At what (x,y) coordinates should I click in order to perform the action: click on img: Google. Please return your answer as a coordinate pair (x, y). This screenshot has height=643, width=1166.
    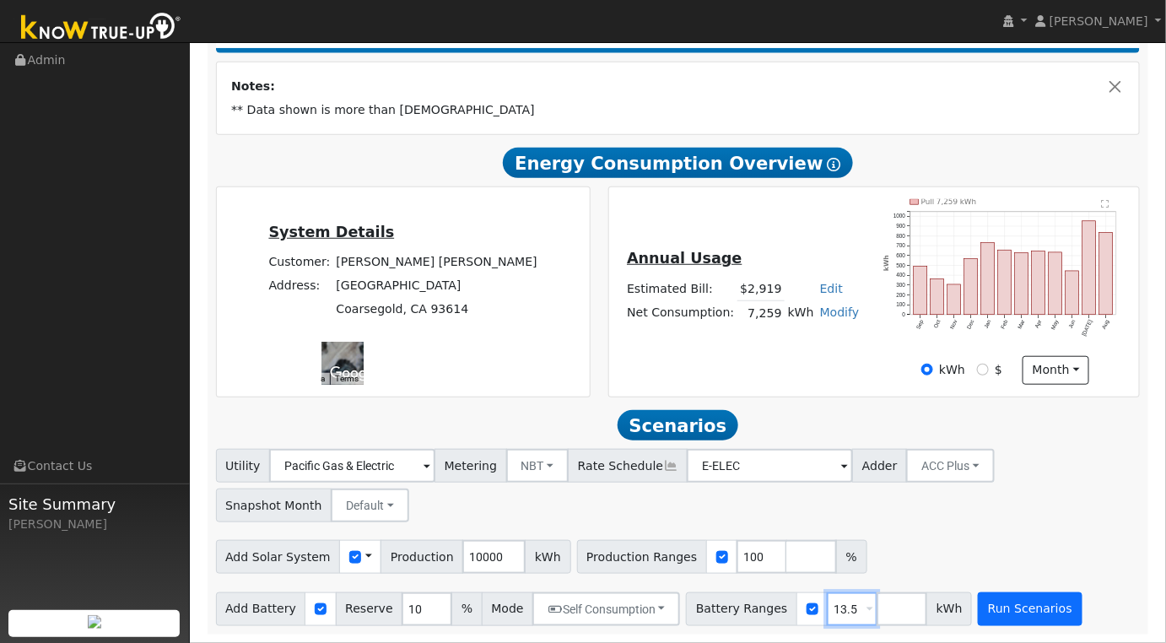
    Looking at the image, I should click on (354, 374).